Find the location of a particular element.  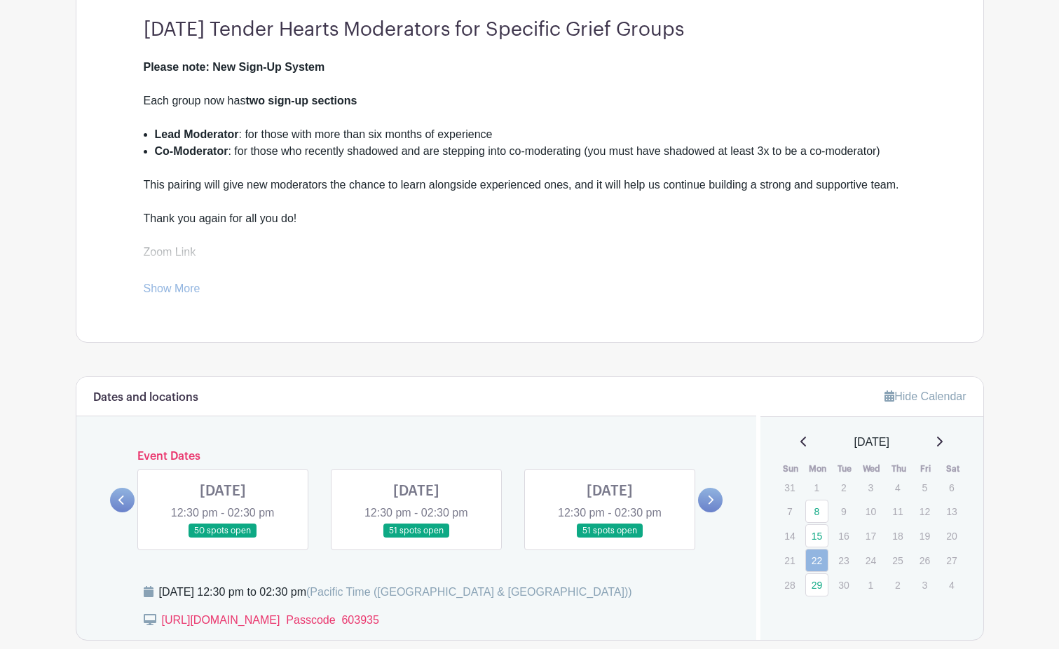

a: 8 is located at coordinates (816, 511).